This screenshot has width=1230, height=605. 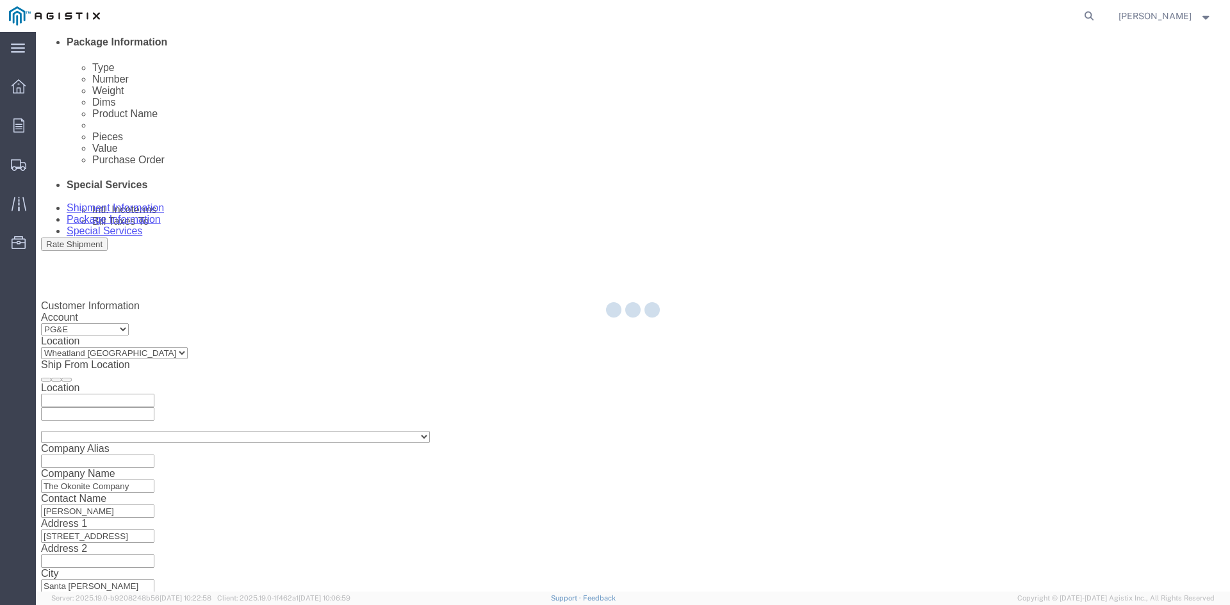 What do you see at coordinates (1155, 16) in the screenshot?
I see `span: Mario Castellanos` at bounding box center [1155, 16].